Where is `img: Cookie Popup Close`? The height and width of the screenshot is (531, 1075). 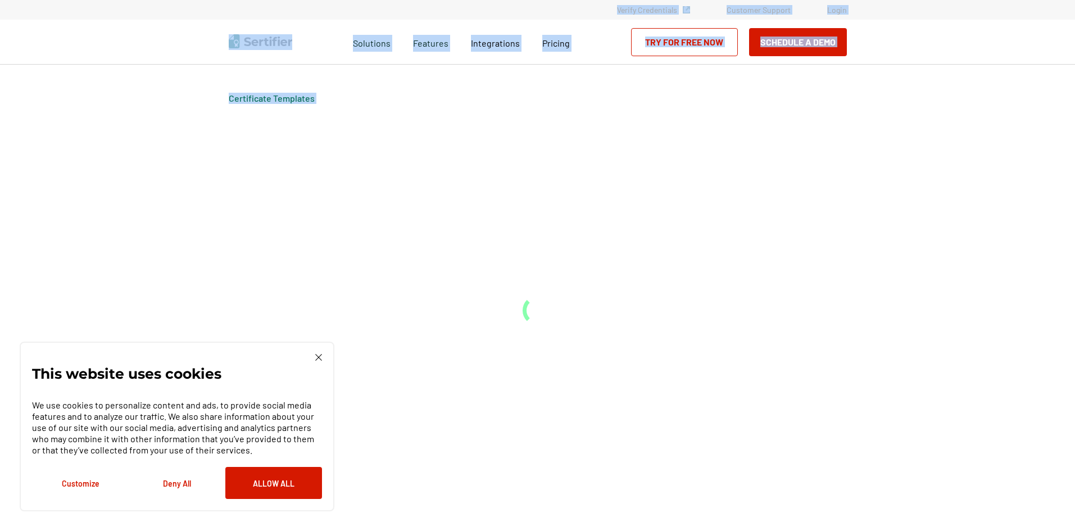 img: Cookie Popup Close is located at coordinates (319, 357).